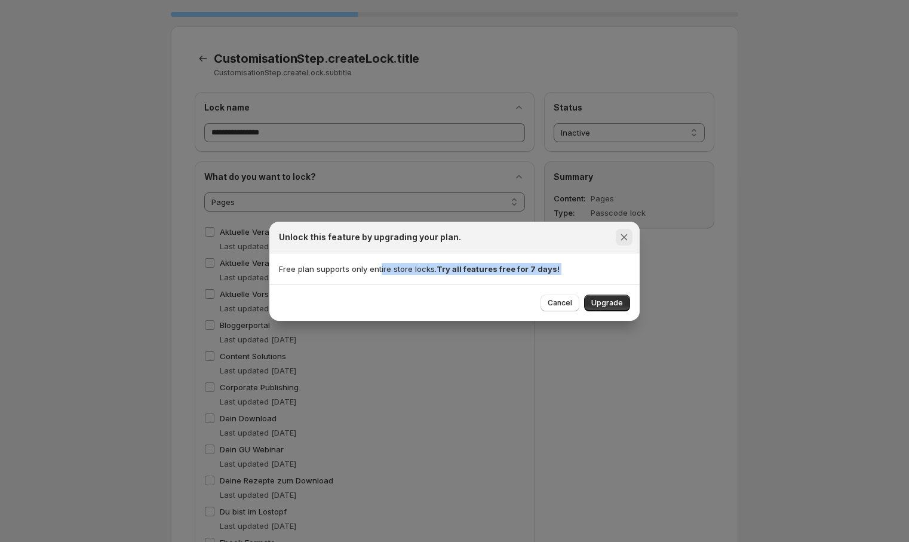 This screenshot has height=542, width=909. I want to click on h2: Unlock this feature by upgrading your plan., so click(370, 237).